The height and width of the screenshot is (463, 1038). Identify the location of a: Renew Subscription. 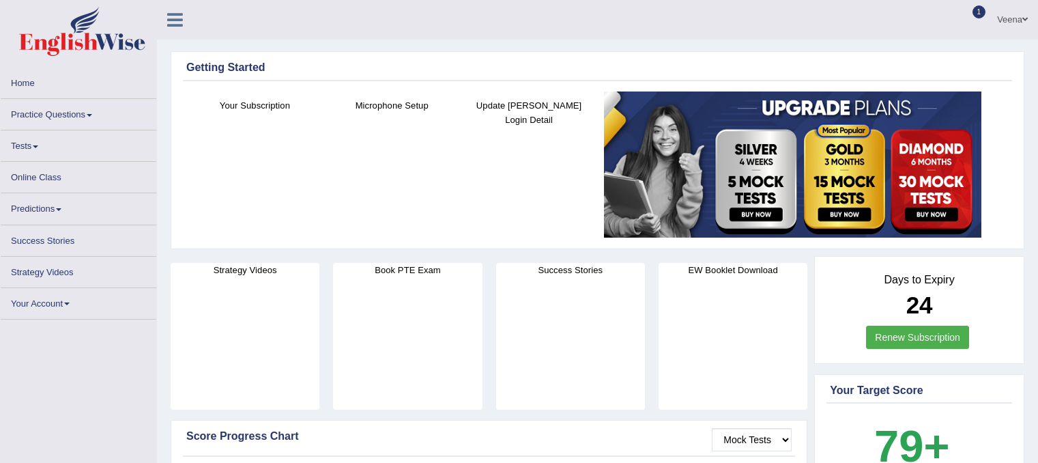
(917, 337).